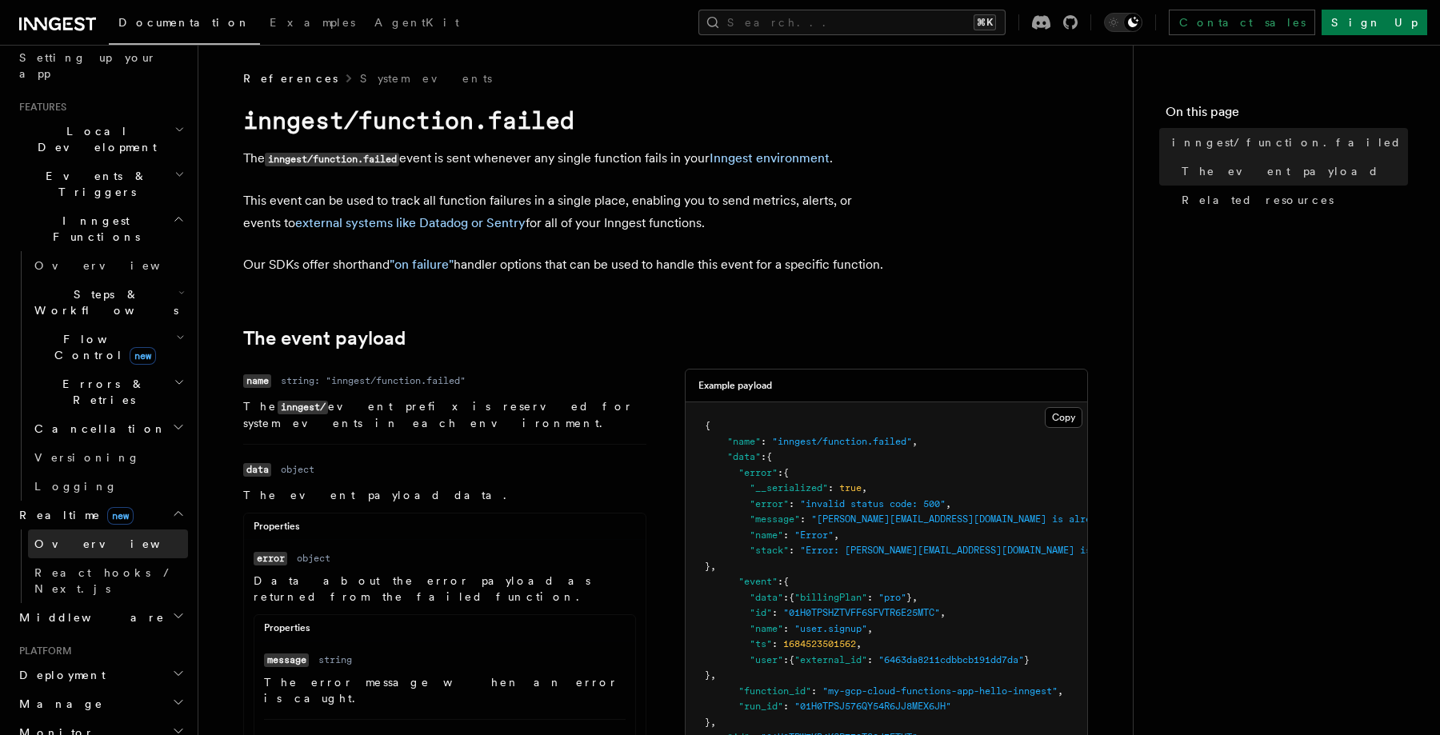 The height and width of the screenshot is (735, 1440). I want to click on span: Platform, so click(42, 651).